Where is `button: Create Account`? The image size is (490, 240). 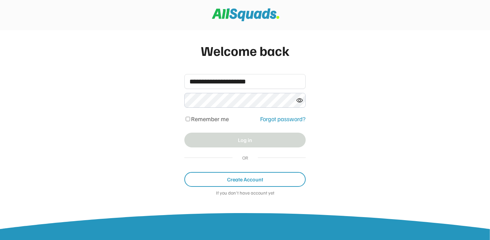
button: Create Account is located at coordinates (245, 180).